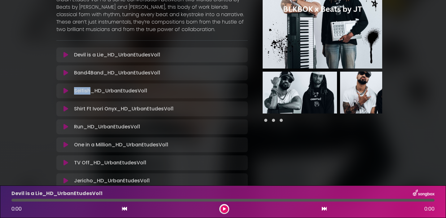  What do you see at coordinates (117, 73) in the screenshot?
I see `p: Band4Band_HD_UrbanEtudesVol1` at bounding box center [117, 73].